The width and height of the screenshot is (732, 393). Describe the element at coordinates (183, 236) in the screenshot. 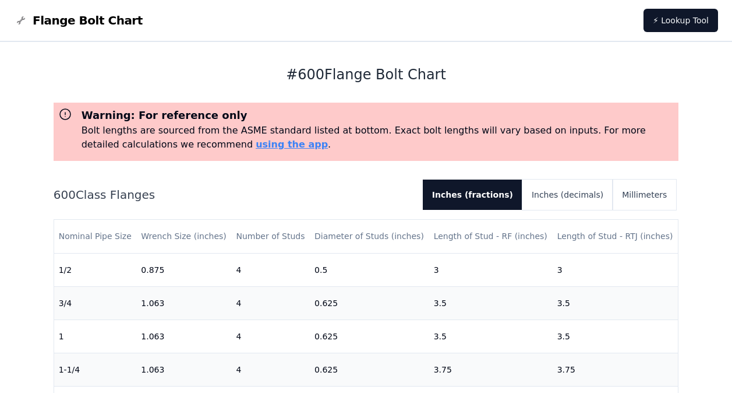

I see `th: Wrench Size (inches)` at that location.